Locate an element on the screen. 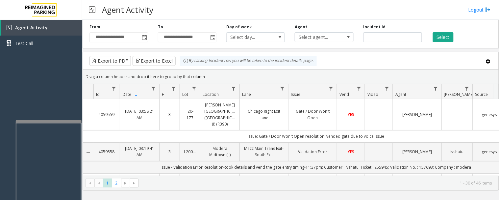  span: Location is located at coordinates (210, 94).